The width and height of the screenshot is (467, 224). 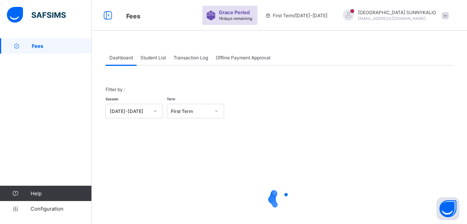 What do you see at coordinates (36, 15) in the screenshot?
I see `img: safsims` at bounding box center [36, 15].